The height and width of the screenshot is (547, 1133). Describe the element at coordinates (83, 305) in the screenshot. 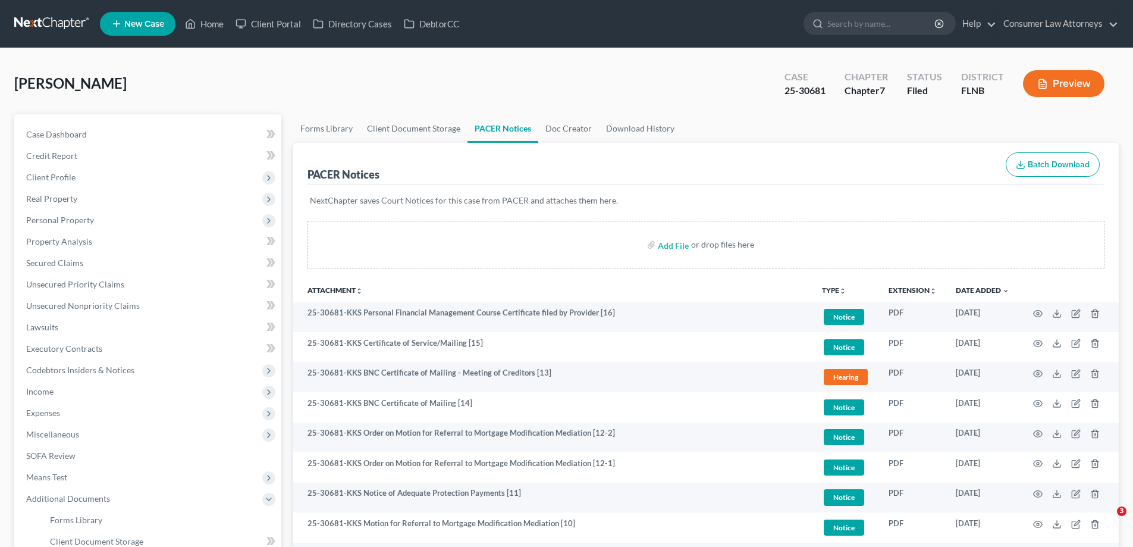

I see `span: Unsecured Nonpriority Claims` at that location.